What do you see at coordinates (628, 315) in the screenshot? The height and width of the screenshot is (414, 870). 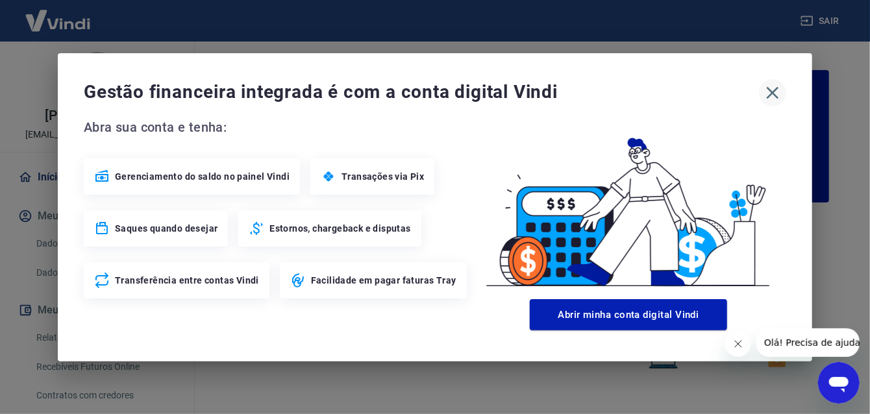 I see `button: Abrir minha conta digital Vindi` at bounding box center [628, 315].